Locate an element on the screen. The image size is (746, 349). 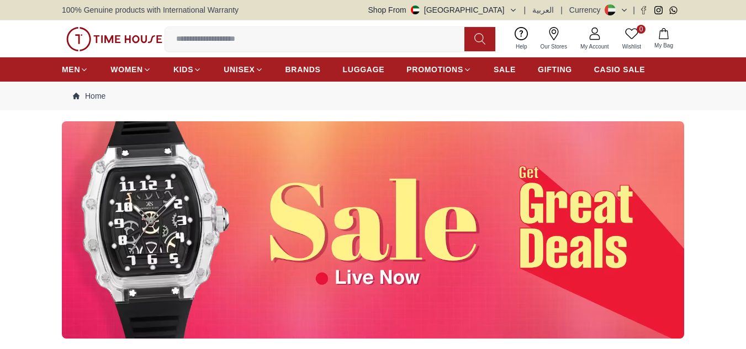
button: العربية is located at coordinates (543, 10).